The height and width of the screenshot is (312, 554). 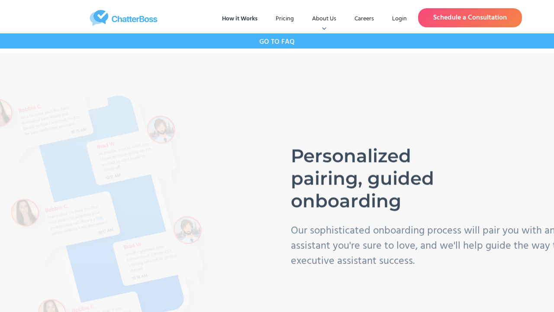 What do you see at coordinates (123, 18) in the screenshot?
I see `a: home` at bounding box center [123, 18].